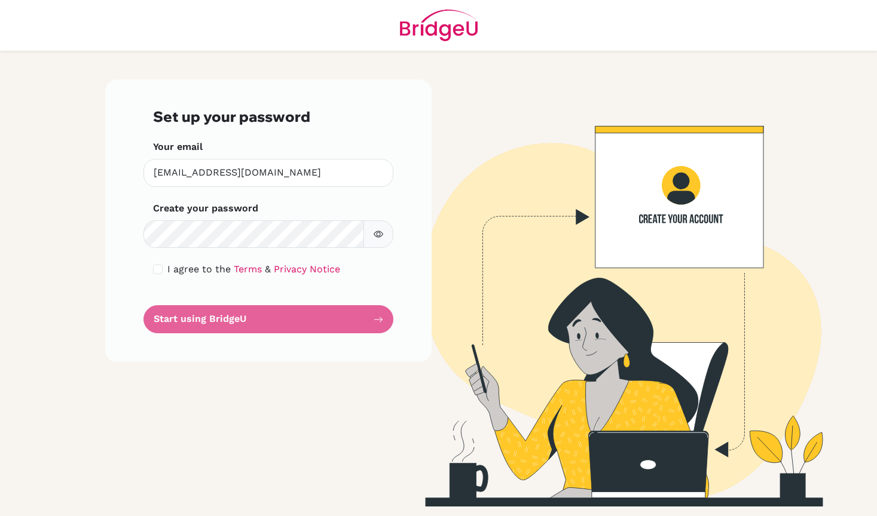 This screenshot has height=516, width=877. What do you see at coordinates (199, 269) in the screenshot?
I see `span: I agree to the` at bounding box center [199, 269].